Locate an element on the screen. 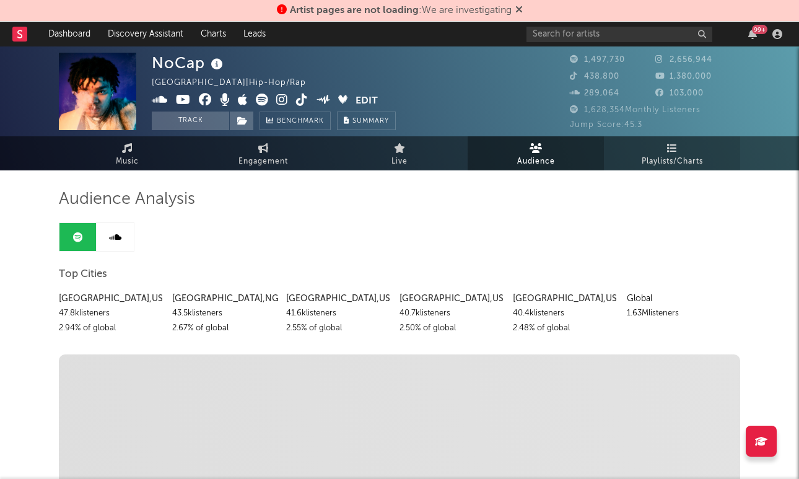  span: 1,628,354 Monthly Listeners is located at coordinates (635, 110).